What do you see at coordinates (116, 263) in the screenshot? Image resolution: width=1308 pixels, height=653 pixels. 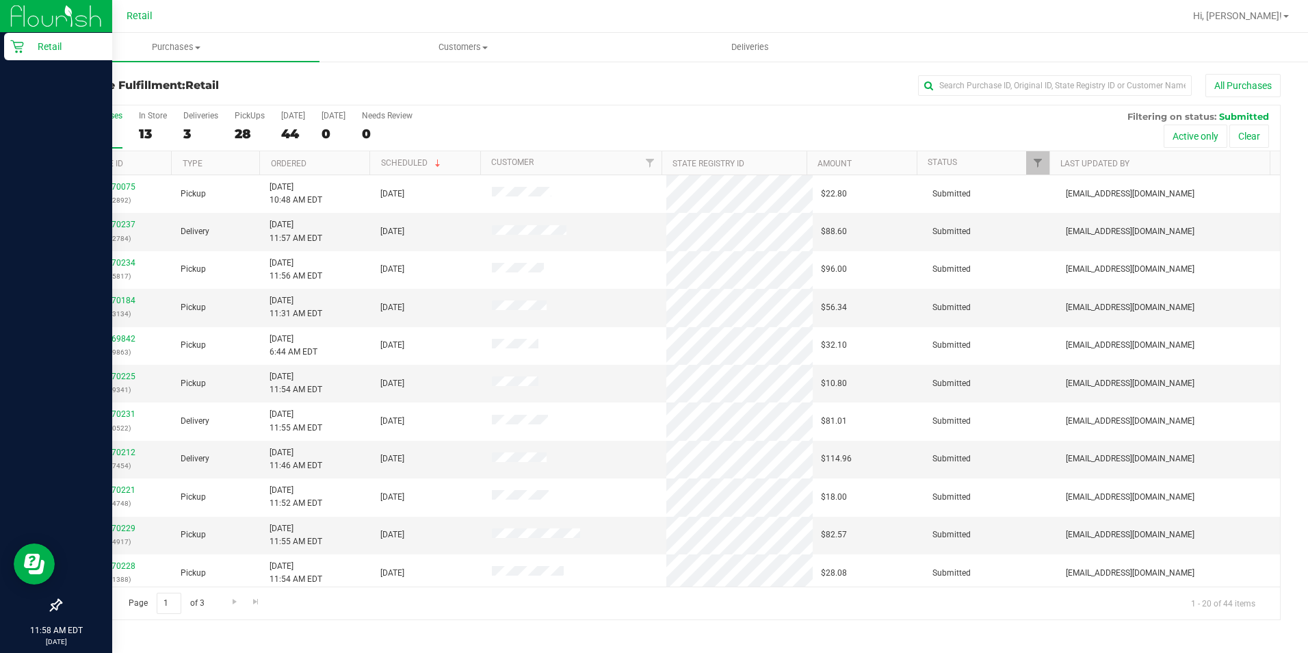 I see `a: 01670234` at bounding box center [116, 263].